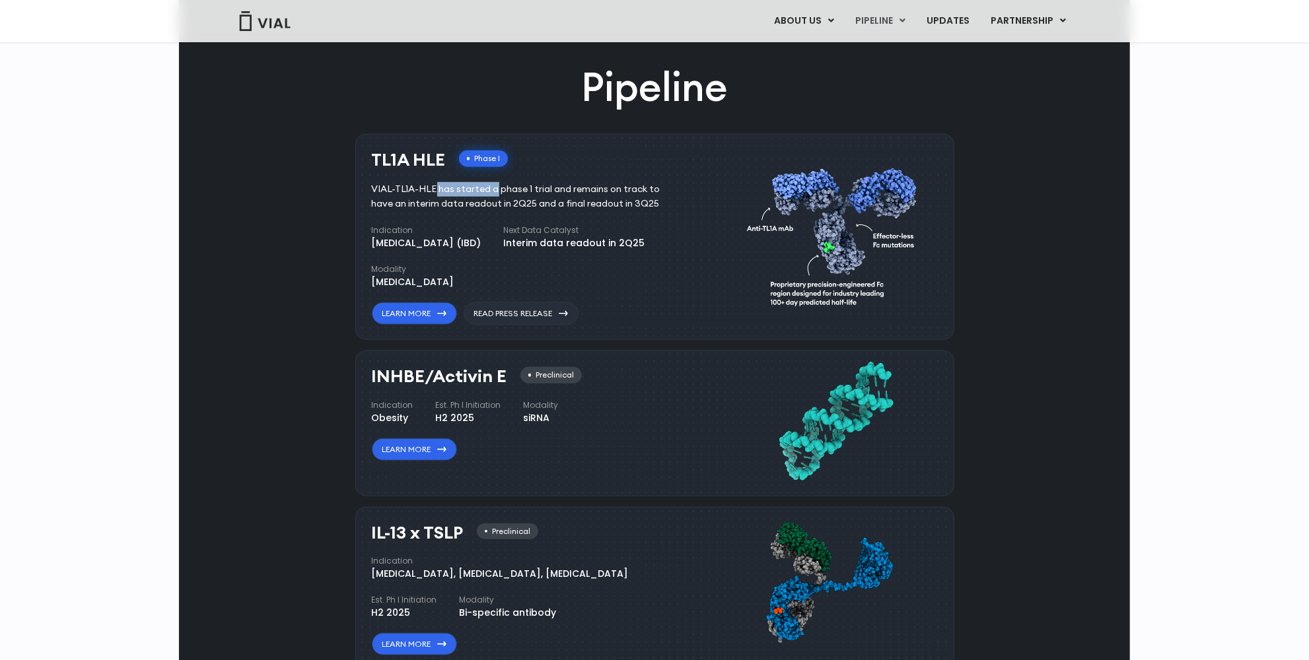 The height and width of the screenshot is (660, 1309). Describe the element at coordinates (508, 613) in the screenshot. I see `div: Bi-specific antibody` at that location.